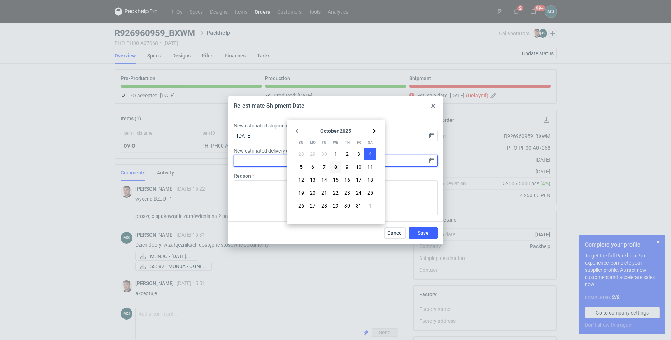 The image size is (671, 340). I want to click on button: Wed Oct 22 2025, so click(335, 193).